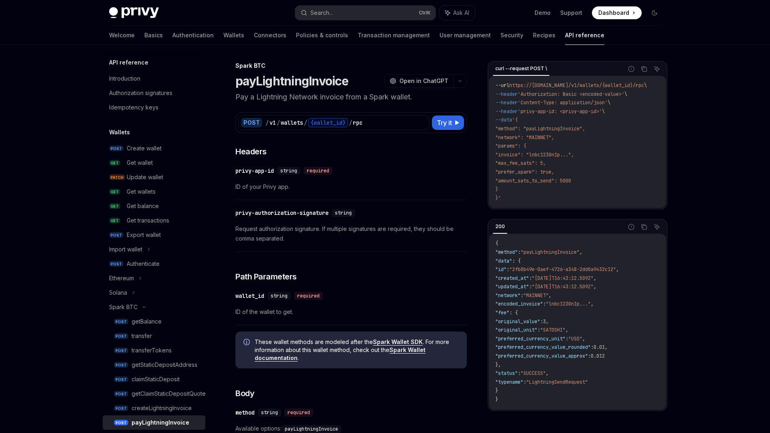 The width and height of the screenshot is (770, 433). What do you see at coordinates (129, 63) in the screenshot?
I see `h5: API reference` at bounding box center [129, 63].